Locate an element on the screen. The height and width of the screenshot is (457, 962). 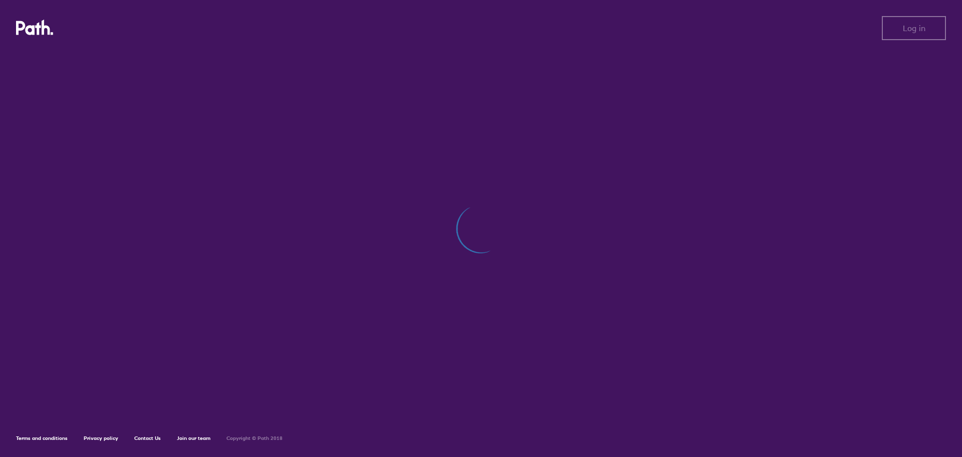
a: Join our team is located at coordinates (193, 438).